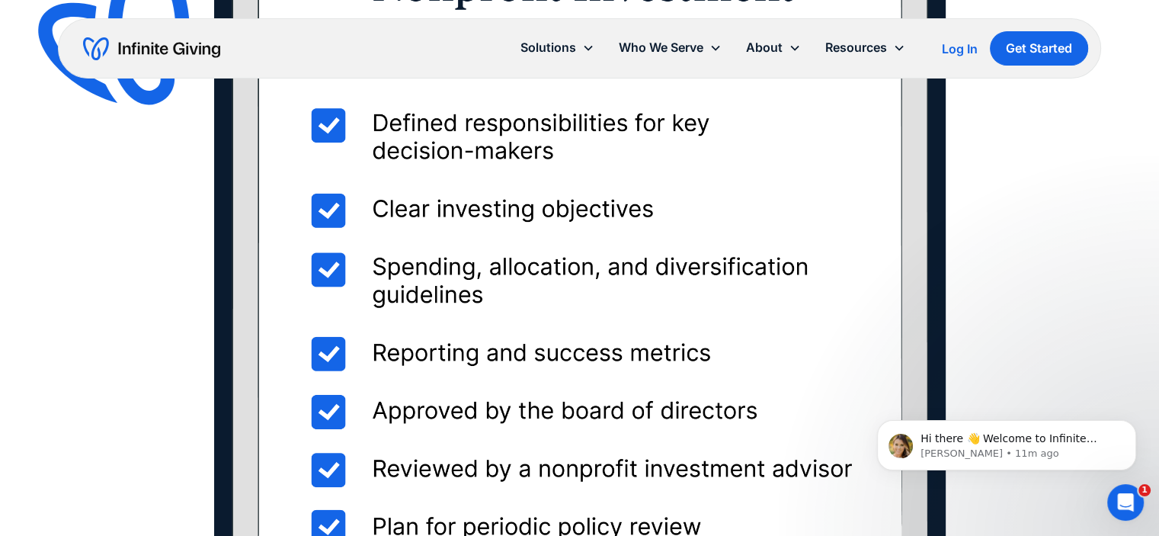 The width and height of the screenshot is (1159, 536). Describe the element at coordinates (959, 49) in the screenshot. I see `a: Log In` at that location.